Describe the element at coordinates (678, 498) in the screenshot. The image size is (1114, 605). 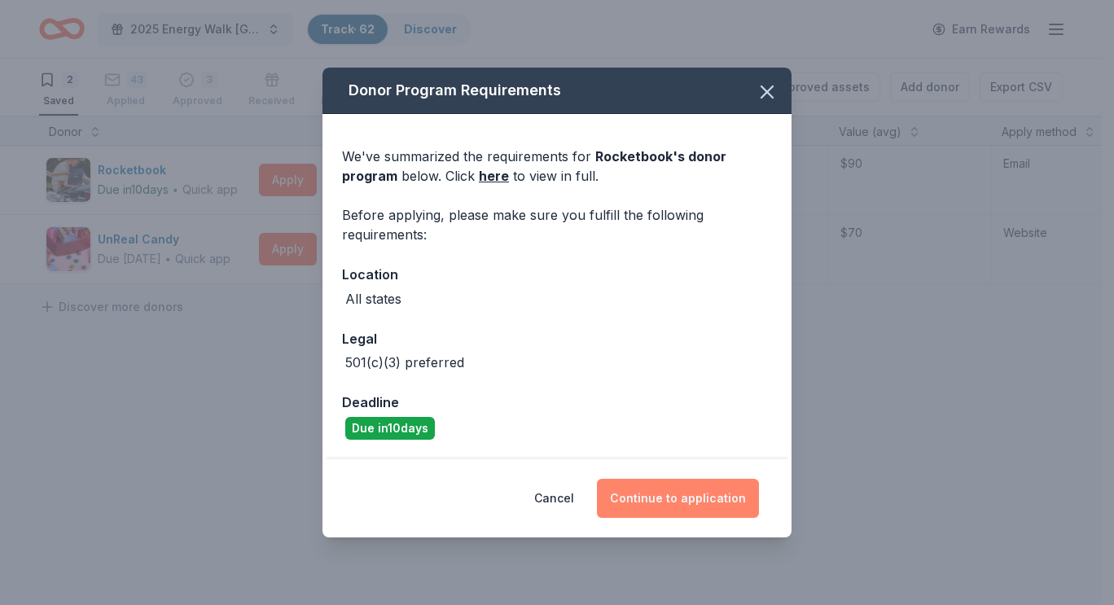
I see `button: Continue to application` at that location.